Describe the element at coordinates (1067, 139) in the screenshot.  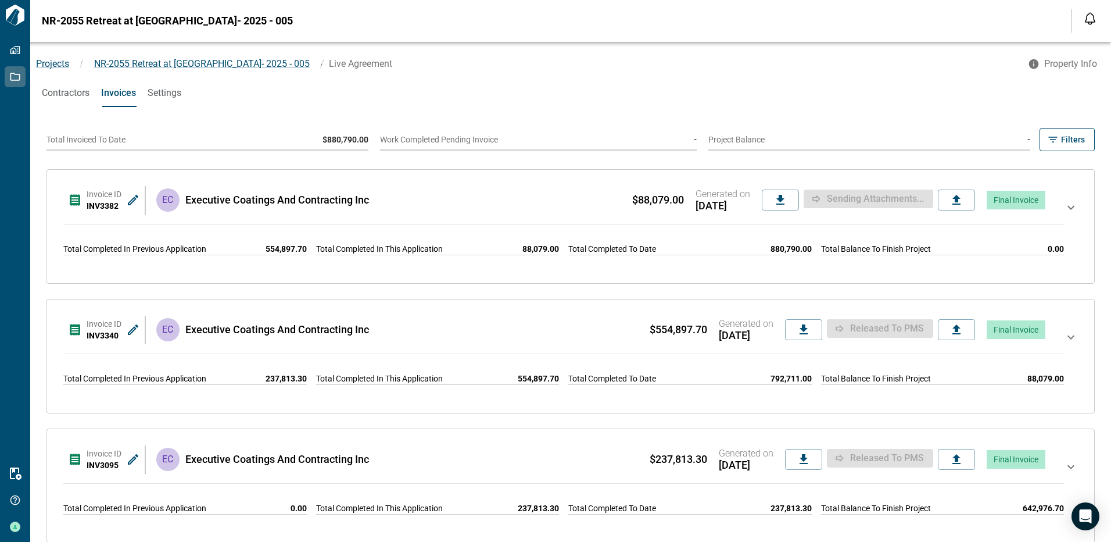
I see `button: Filters` at that location.